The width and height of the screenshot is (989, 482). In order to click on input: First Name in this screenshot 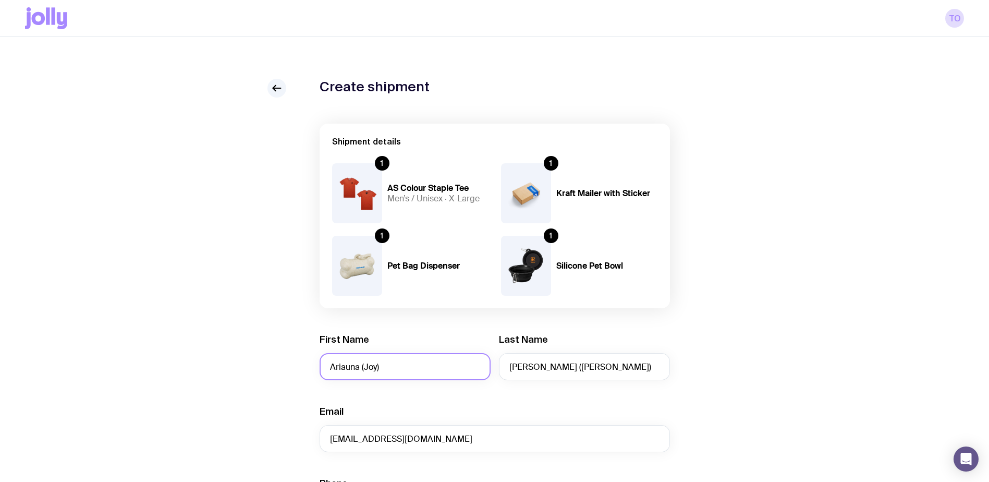, I will do `click(405, 366)`.